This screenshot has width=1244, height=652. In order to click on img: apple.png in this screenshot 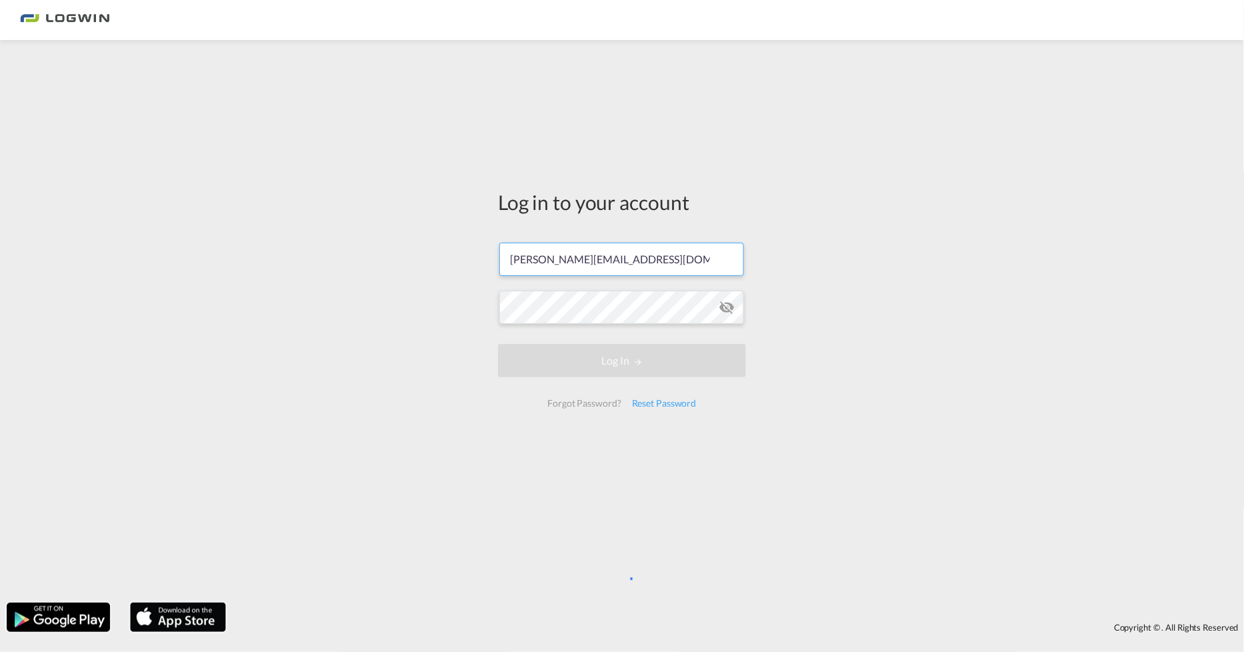, I will do `click(178, 617)`.